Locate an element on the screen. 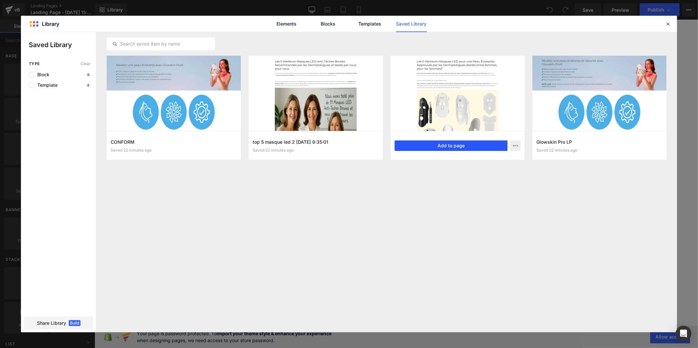 This screenshot has width=698, height=348. a: Blocks is located at coordinates (328, 24).